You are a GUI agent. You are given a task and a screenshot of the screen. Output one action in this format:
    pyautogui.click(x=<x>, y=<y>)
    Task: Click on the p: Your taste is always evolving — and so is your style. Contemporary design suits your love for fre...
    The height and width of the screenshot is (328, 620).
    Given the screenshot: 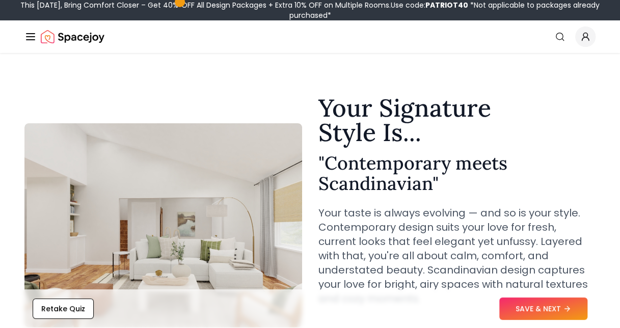 What is the action you would take?
    pyautogui.click(x=457, y=256)
    